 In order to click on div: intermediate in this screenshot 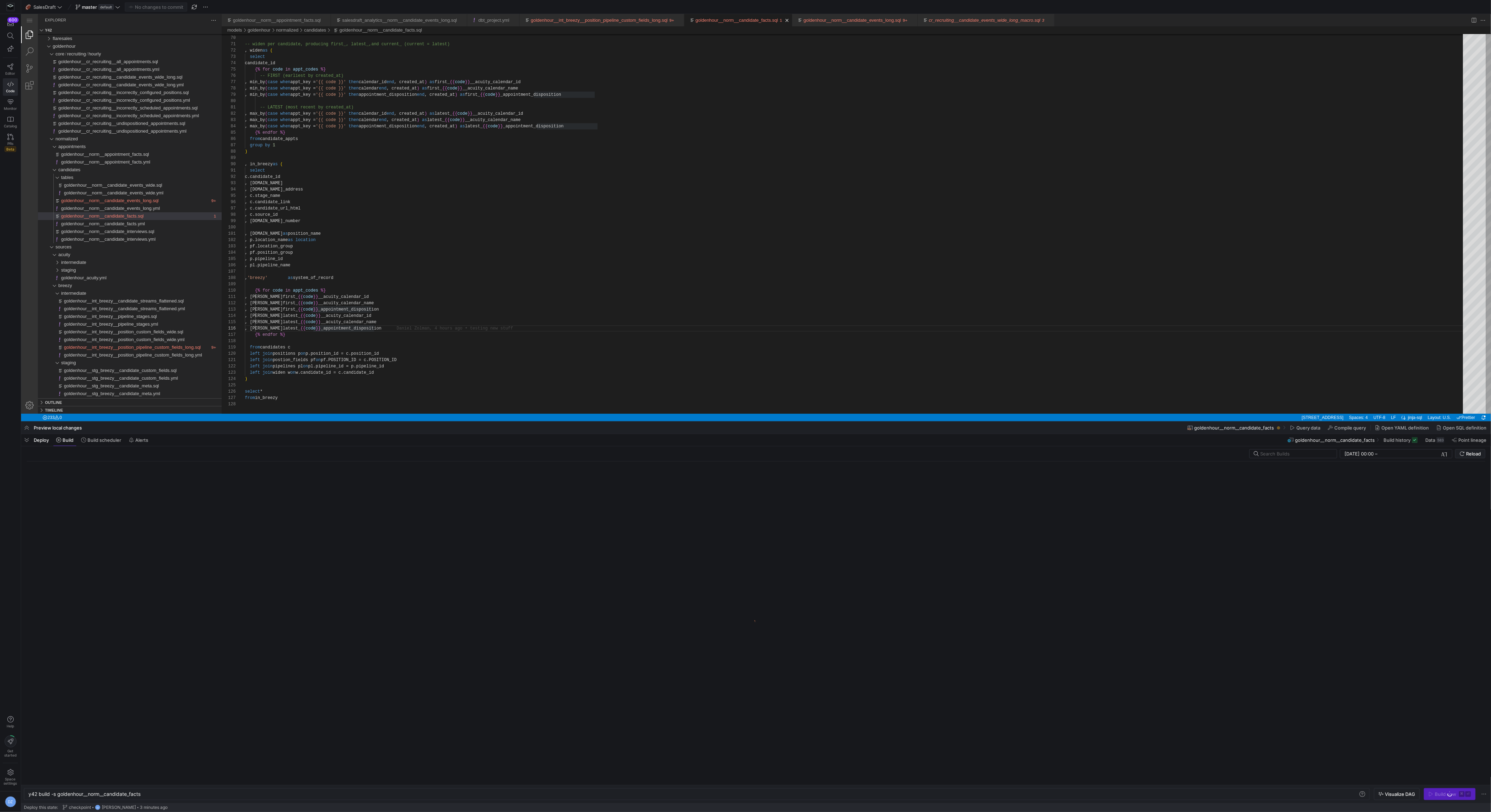, I will do `click(109, 248)`.